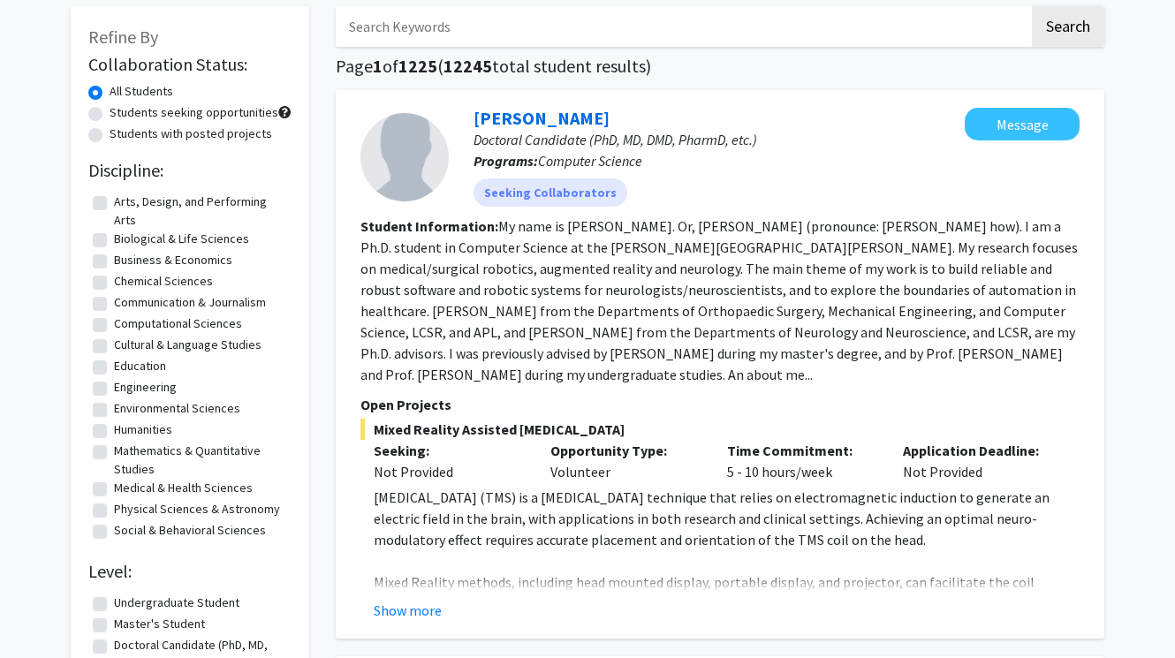 Image resolution: width=1175 pixels, height=658 pixels. Describe the element at coordinates (625, 450) in the screenshot. I see `p: Opportunity Type:` at that location.